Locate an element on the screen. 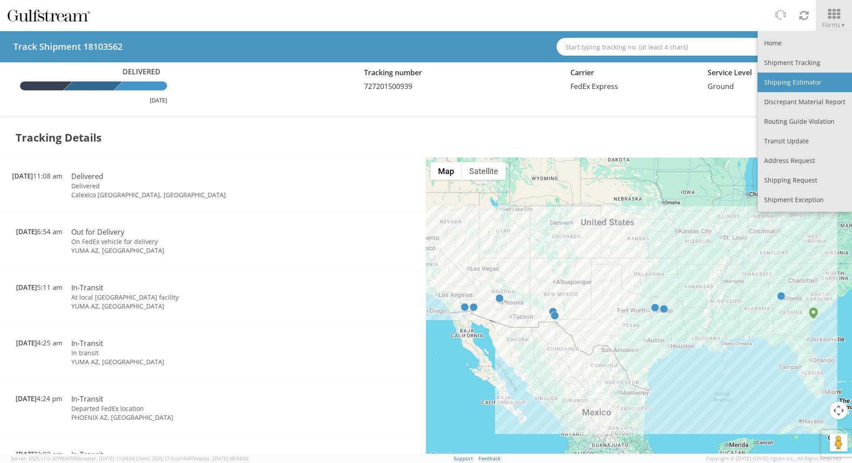  span: Ground is located at coordinates (720, 86).